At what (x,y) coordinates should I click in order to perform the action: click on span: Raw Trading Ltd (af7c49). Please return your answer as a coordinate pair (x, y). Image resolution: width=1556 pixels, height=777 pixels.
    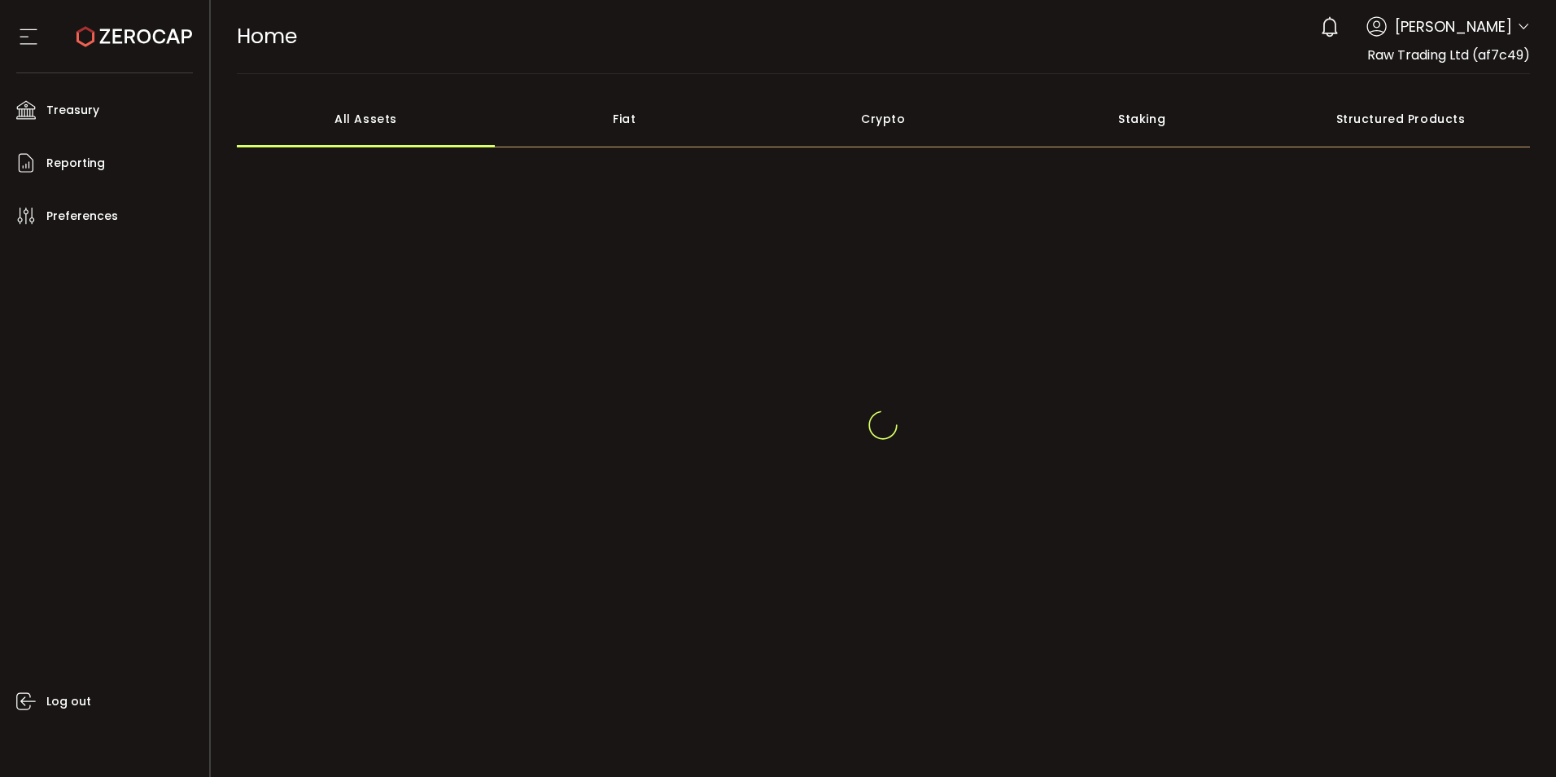
    Looking at the image, I should click on (1449, 55).